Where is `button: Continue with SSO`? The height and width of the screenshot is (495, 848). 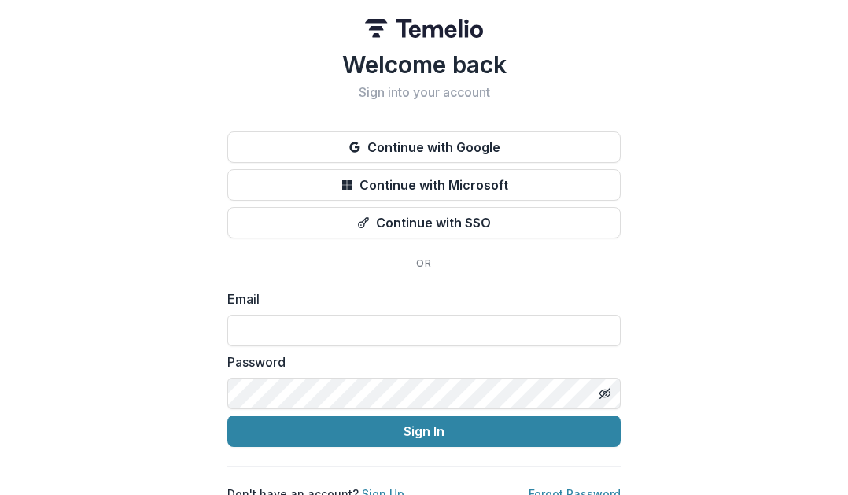
button: Continue with SSO is located at coordinates (424, 223).